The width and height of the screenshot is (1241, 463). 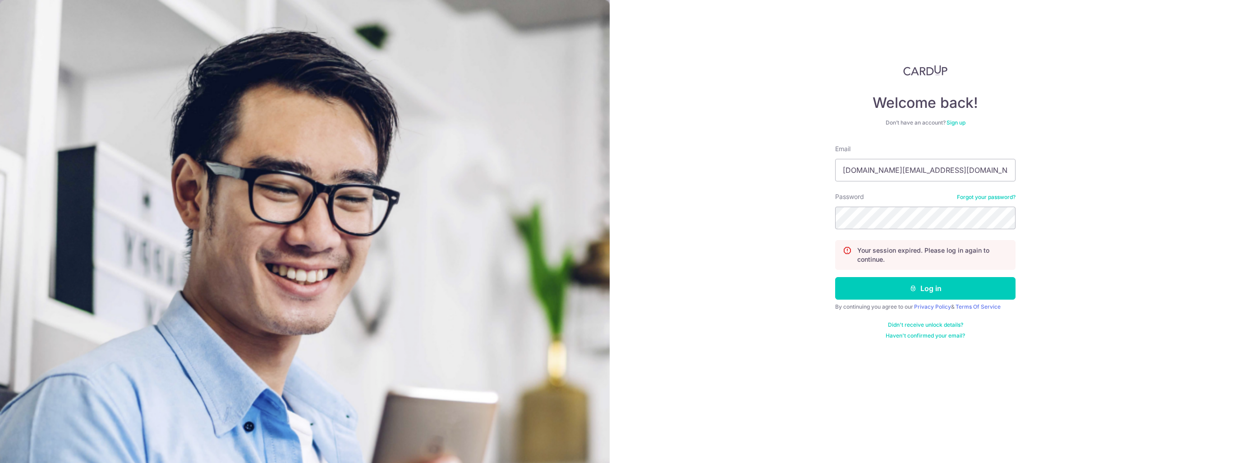 I want to click on a: Terms Of Service, so click(x=978, y=306).